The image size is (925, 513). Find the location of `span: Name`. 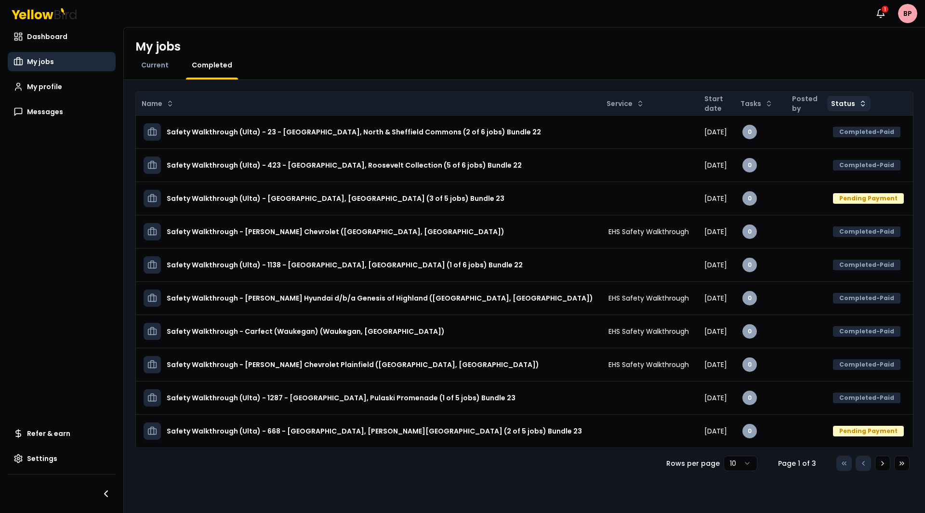

span: Name is located at coordinates (152, 104).